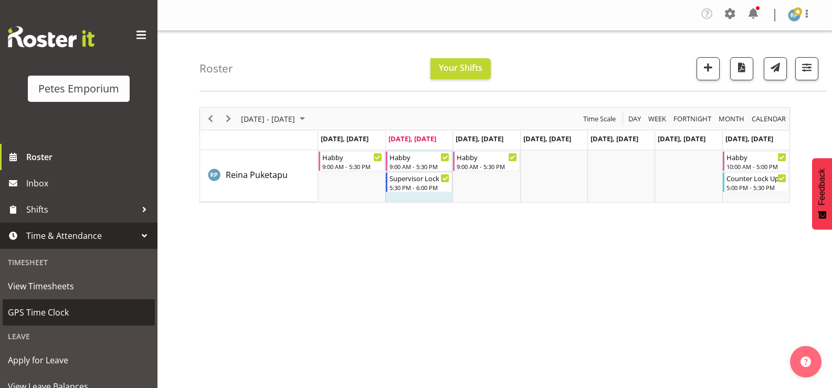  I want to click on a: View Timesheets, so click(79, 286).